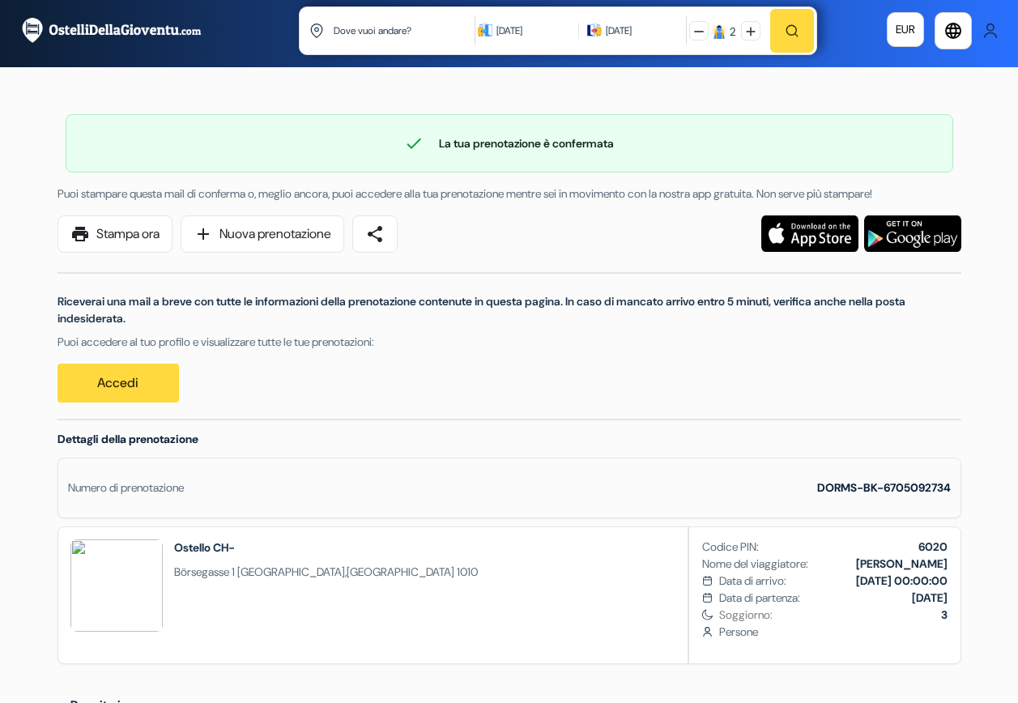  Describe the element at coordinates (832, 632) in the screenshot. I see `span: Persone` at that location.